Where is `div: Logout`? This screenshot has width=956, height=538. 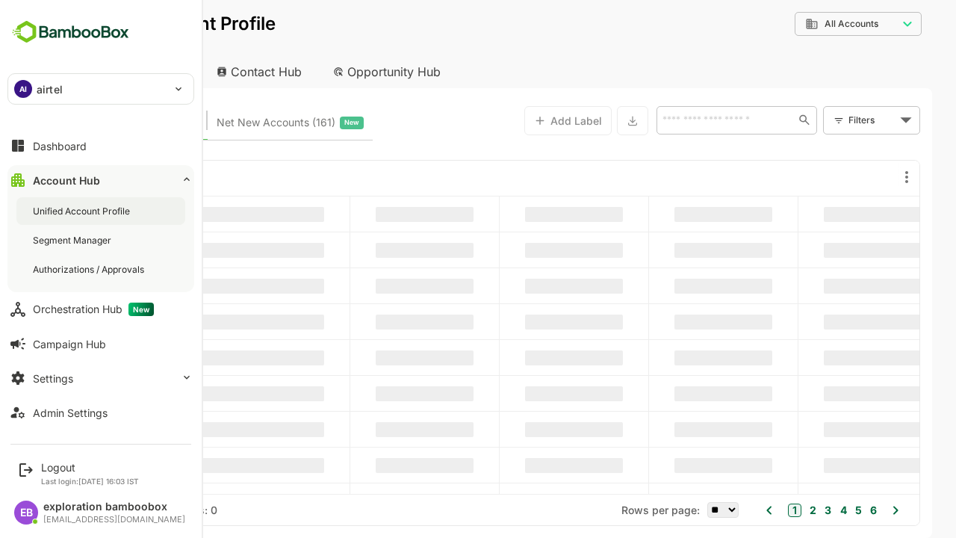
div: Logout is located at coordinates (90, 467).